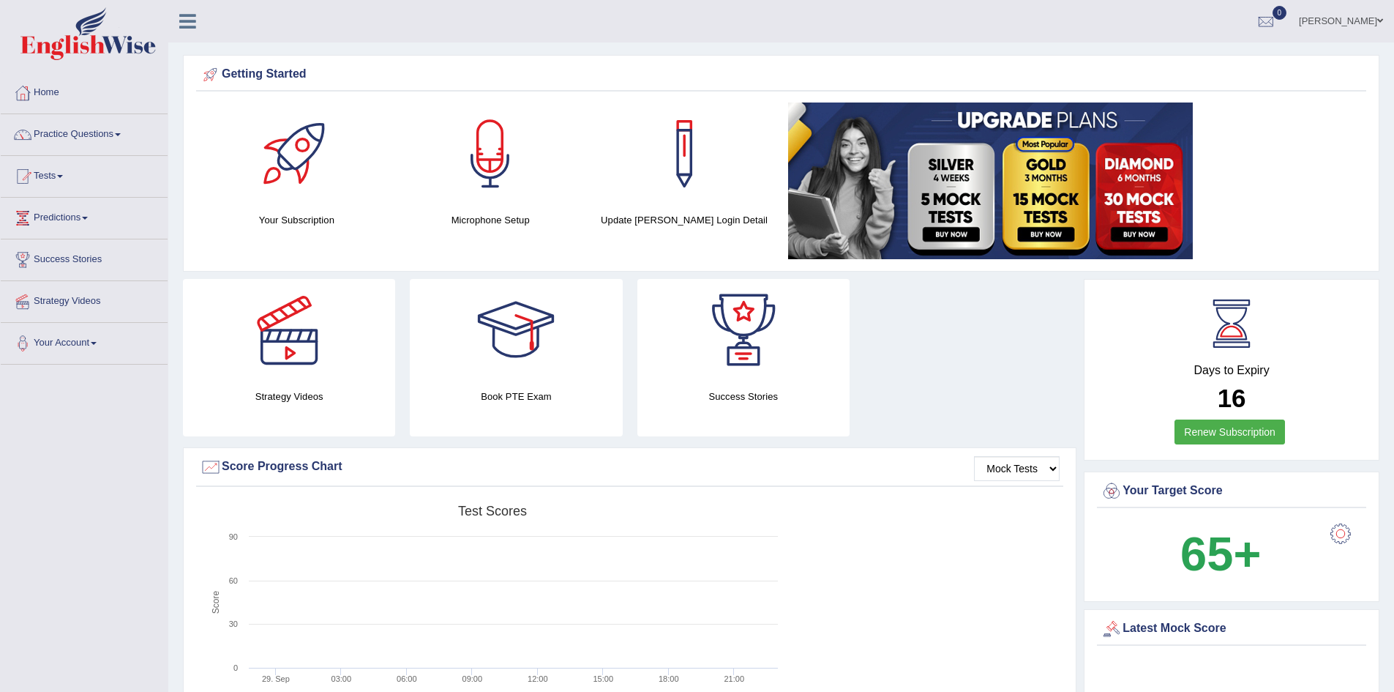  What do you see at coordinates (1230, 432) in the screenshot?
I see `a: Renew Subscription` at bounding box center [1230, 432].